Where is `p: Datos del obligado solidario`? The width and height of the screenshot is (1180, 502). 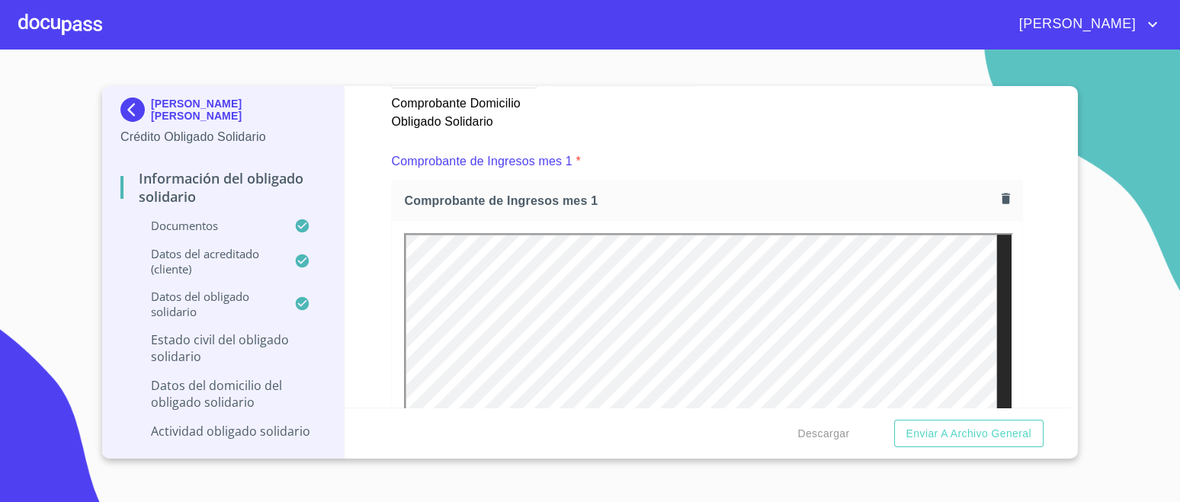 p: Datos del obligado solidario is located at coordinates (207, 304).